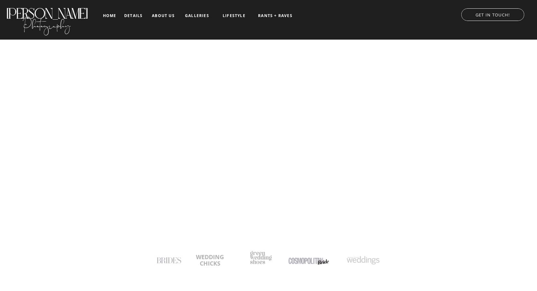 The width and height of the screenshot is (537, 291). I want to click on nav: home, so click(109, 15).